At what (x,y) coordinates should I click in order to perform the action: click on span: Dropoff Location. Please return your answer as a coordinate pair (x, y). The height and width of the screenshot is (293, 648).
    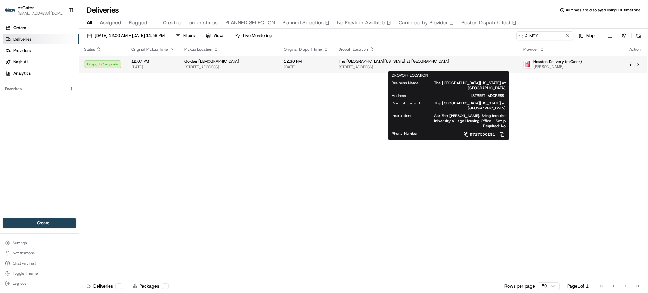
    Looking at the image, I should click on (353, 49).